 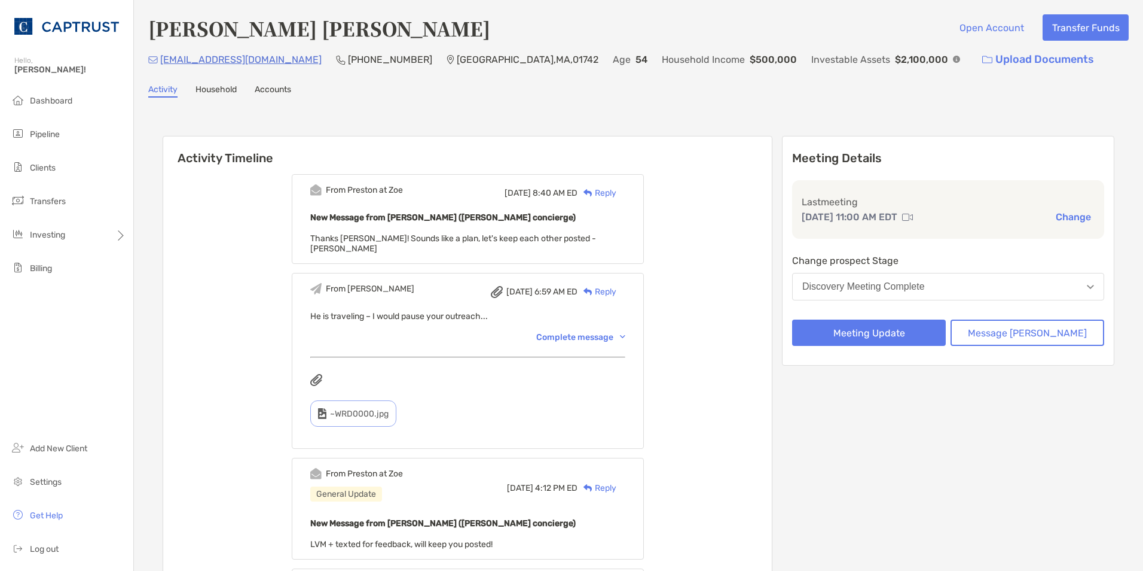 I want to click on div: Complete message, so click(x=581, y=337).